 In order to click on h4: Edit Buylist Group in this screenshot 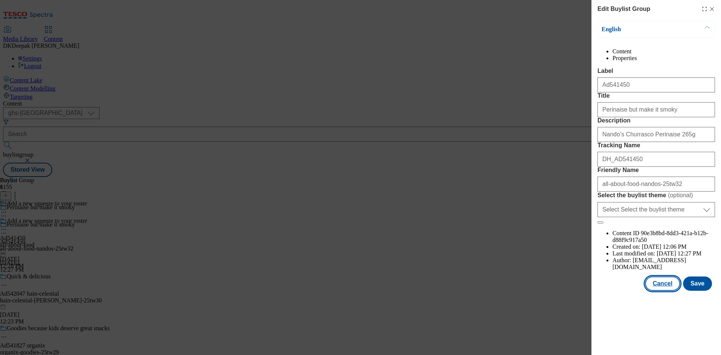, I will do `click(624, 9)`.